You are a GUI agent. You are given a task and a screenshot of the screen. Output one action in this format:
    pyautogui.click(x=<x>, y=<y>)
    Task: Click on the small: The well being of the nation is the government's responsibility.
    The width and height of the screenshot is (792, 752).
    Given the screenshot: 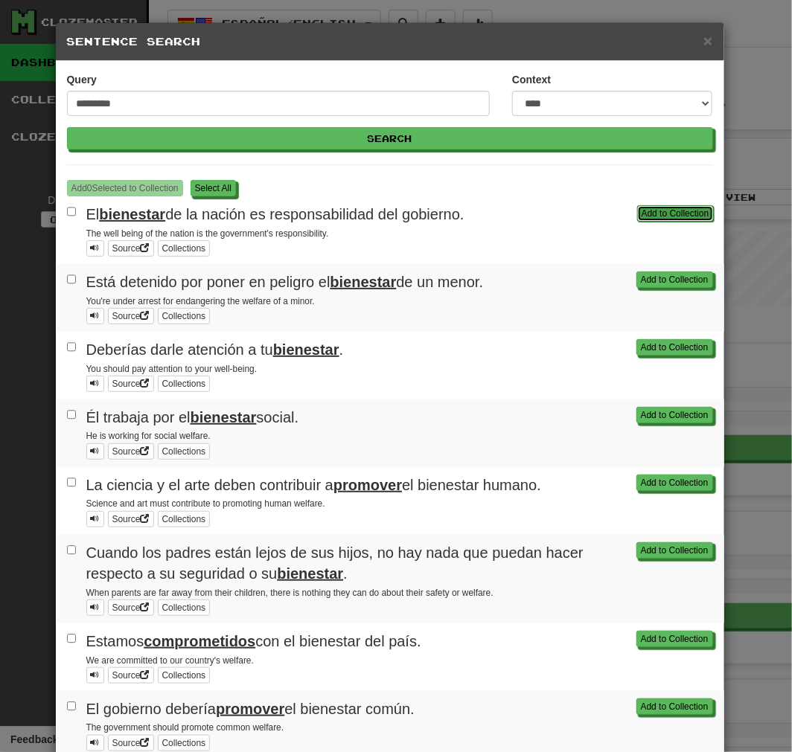 What is the action you would take?
    pyautogui.click(x=208, y=234)
    